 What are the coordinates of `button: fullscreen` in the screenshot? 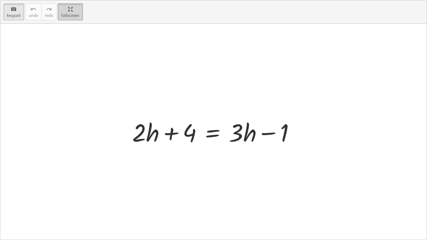 It's located at (70, 12).